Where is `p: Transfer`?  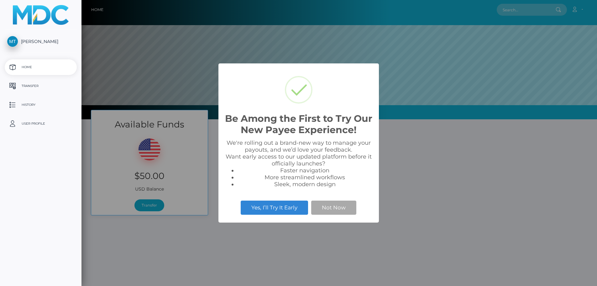
p: Transfer is located at coordinates (41, 86).